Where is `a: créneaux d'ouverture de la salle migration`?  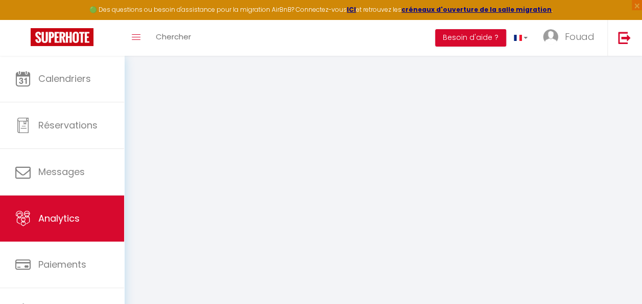 a: créneaux d'ouverture de la salle migration is located at coordinates (477, 9).